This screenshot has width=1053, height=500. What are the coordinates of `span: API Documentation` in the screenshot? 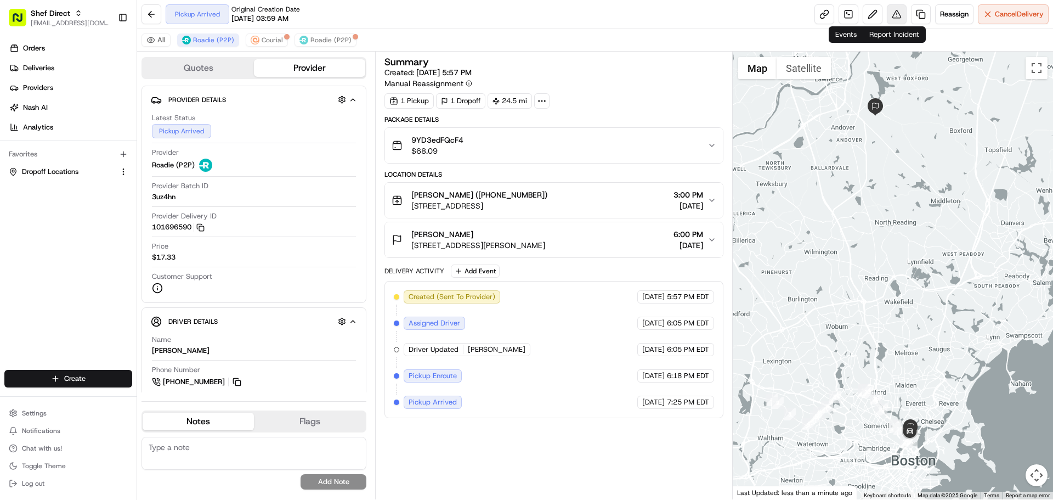 It's located at (140, 221).